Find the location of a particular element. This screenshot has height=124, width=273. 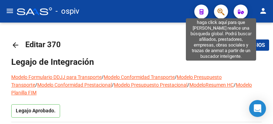

a: ModeloResumen HC is located at coordinates (212, 85).